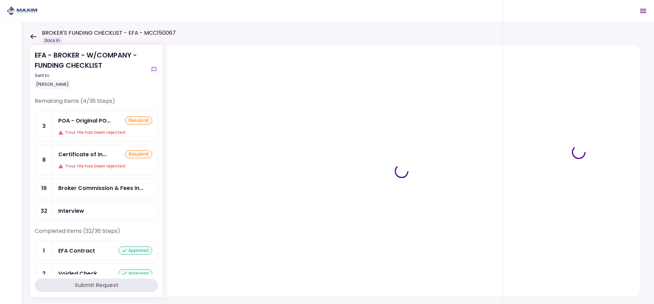 This screenshot has width=654, height=304. Describe the element at coordinates (52, 41) in the screenshot. I see `div: Docs In` at that location.